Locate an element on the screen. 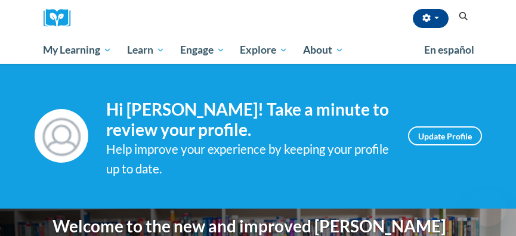 The height and width of the screenshot is (236, 516). span: En español is located at coordinates (449, 50).